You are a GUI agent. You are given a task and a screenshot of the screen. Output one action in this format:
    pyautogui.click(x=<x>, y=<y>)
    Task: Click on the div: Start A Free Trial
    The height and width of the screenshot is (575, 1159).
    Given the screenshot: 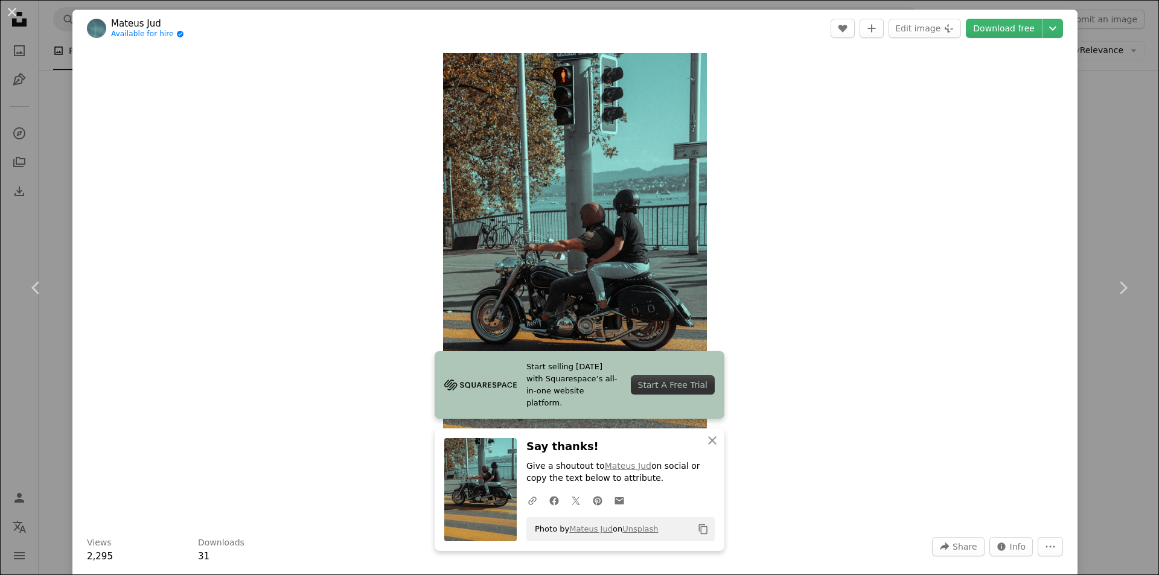 What is the action you would take?
    pyautogui.click(x=672, y=385)
    